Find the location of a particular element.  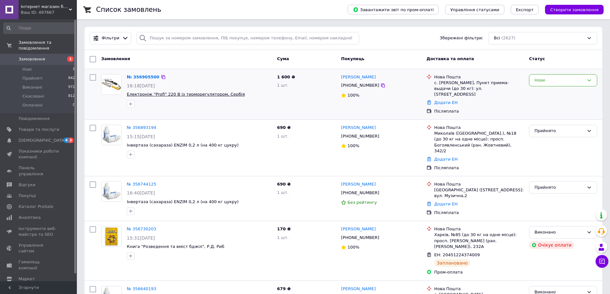

span: Показники роботи компанії is located at coordinates (39, 154).